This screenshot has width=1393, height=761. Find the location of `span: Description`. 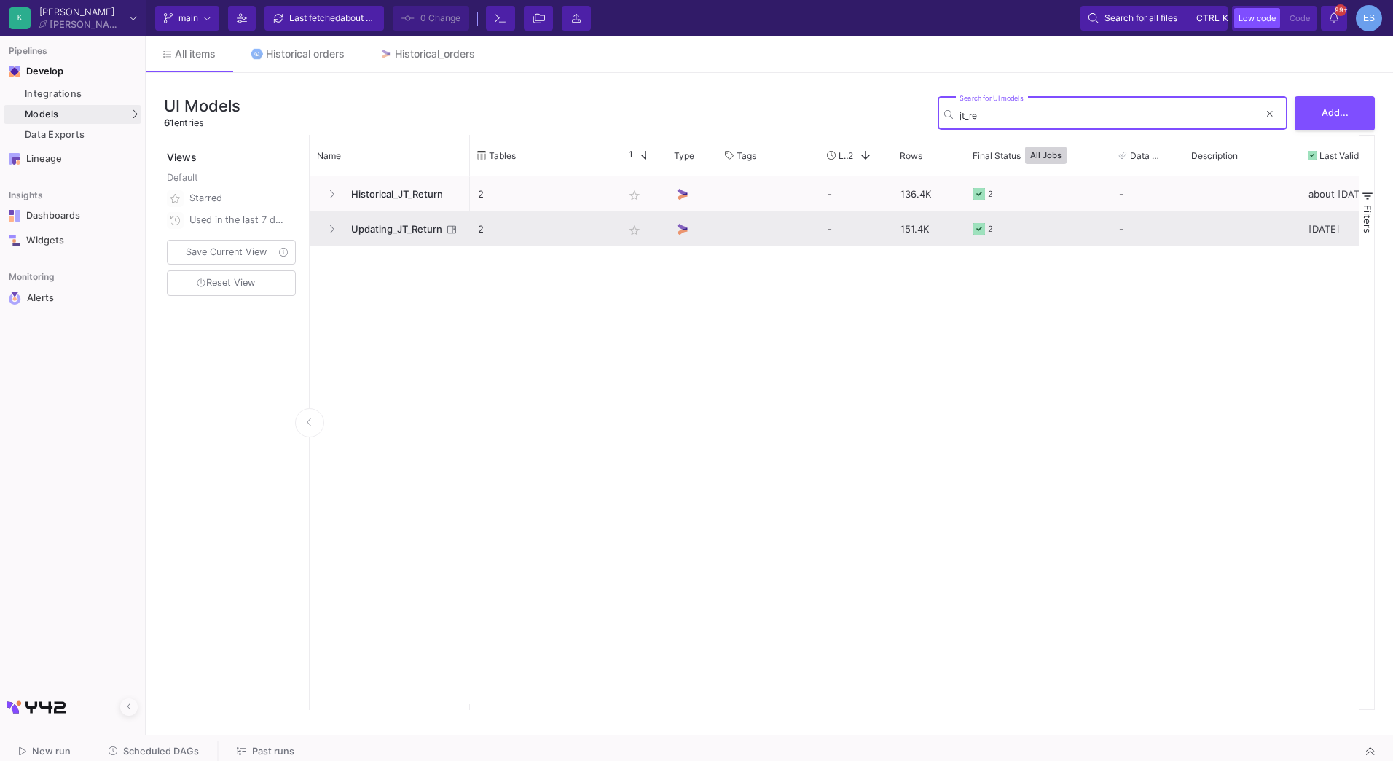

span: Description is located at coordinates (1215, 155).